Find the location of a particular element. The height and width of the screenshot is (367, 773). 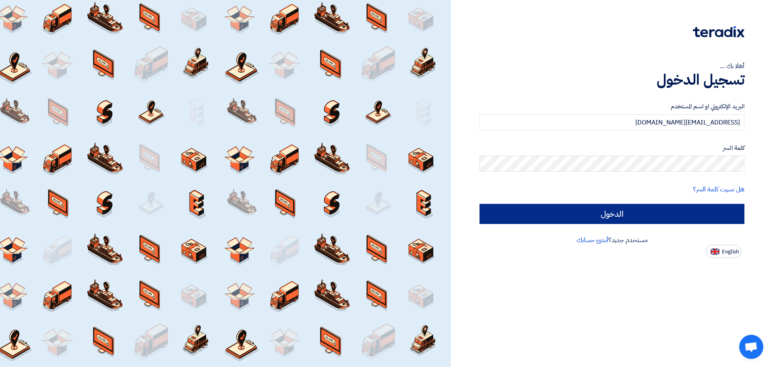

div: Open chat is located at coordinates (751, 346).